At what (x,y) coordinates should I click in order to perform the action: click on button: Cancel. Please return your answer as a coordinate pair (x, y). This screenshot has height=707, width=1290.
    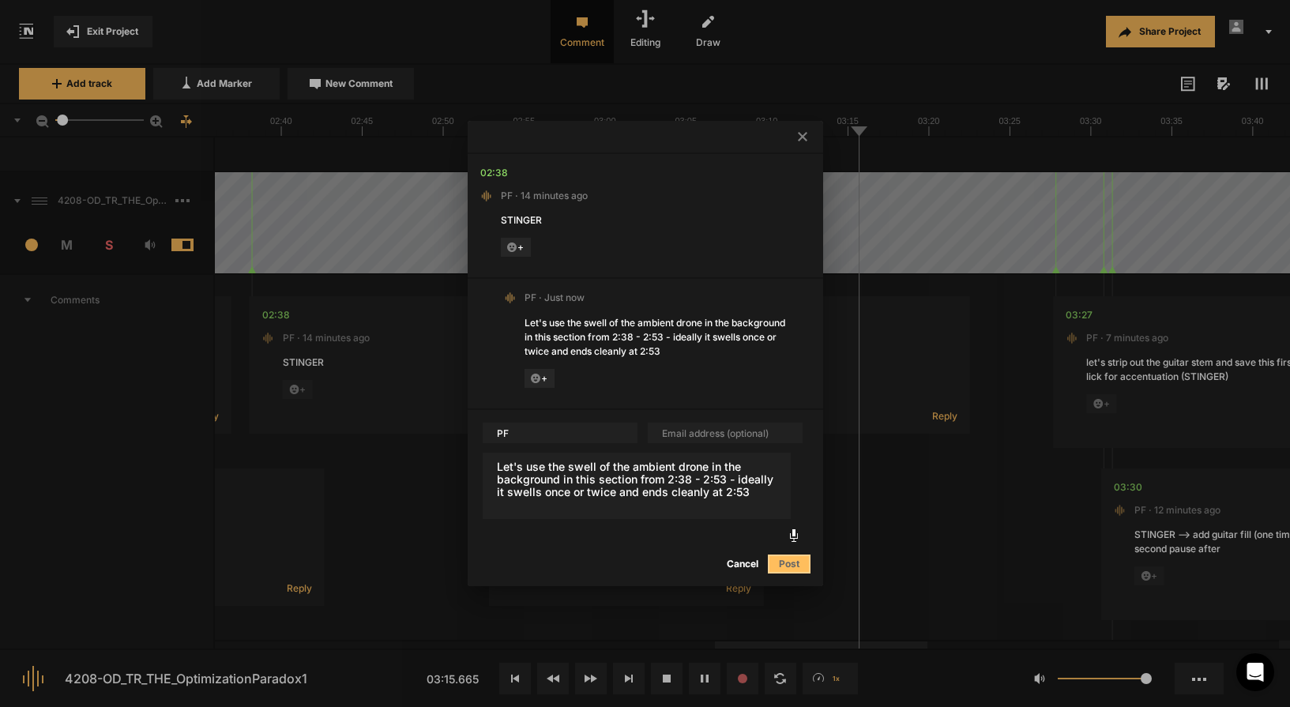
    Looking at the image, I should click on (743, 564).